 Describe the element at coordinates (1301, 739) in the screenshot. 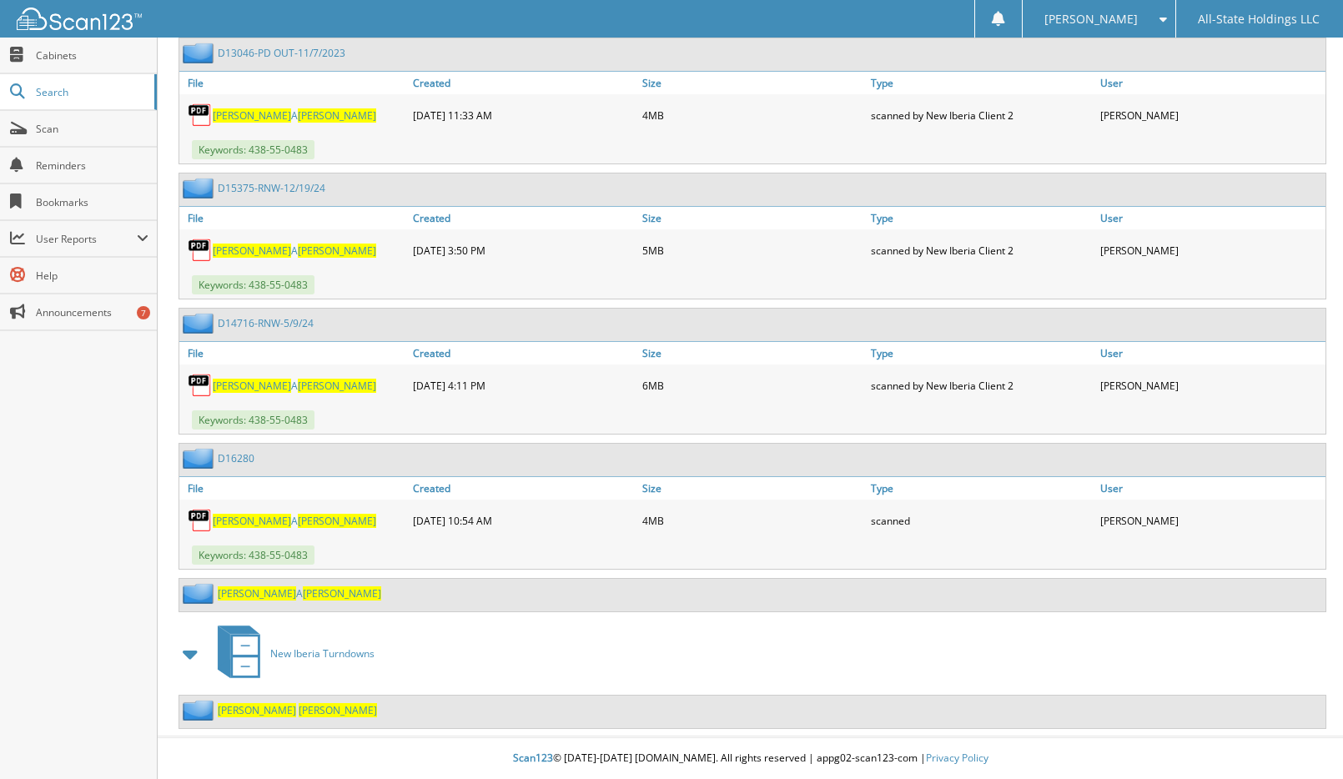

I see `div: Chat Widget` at that location.